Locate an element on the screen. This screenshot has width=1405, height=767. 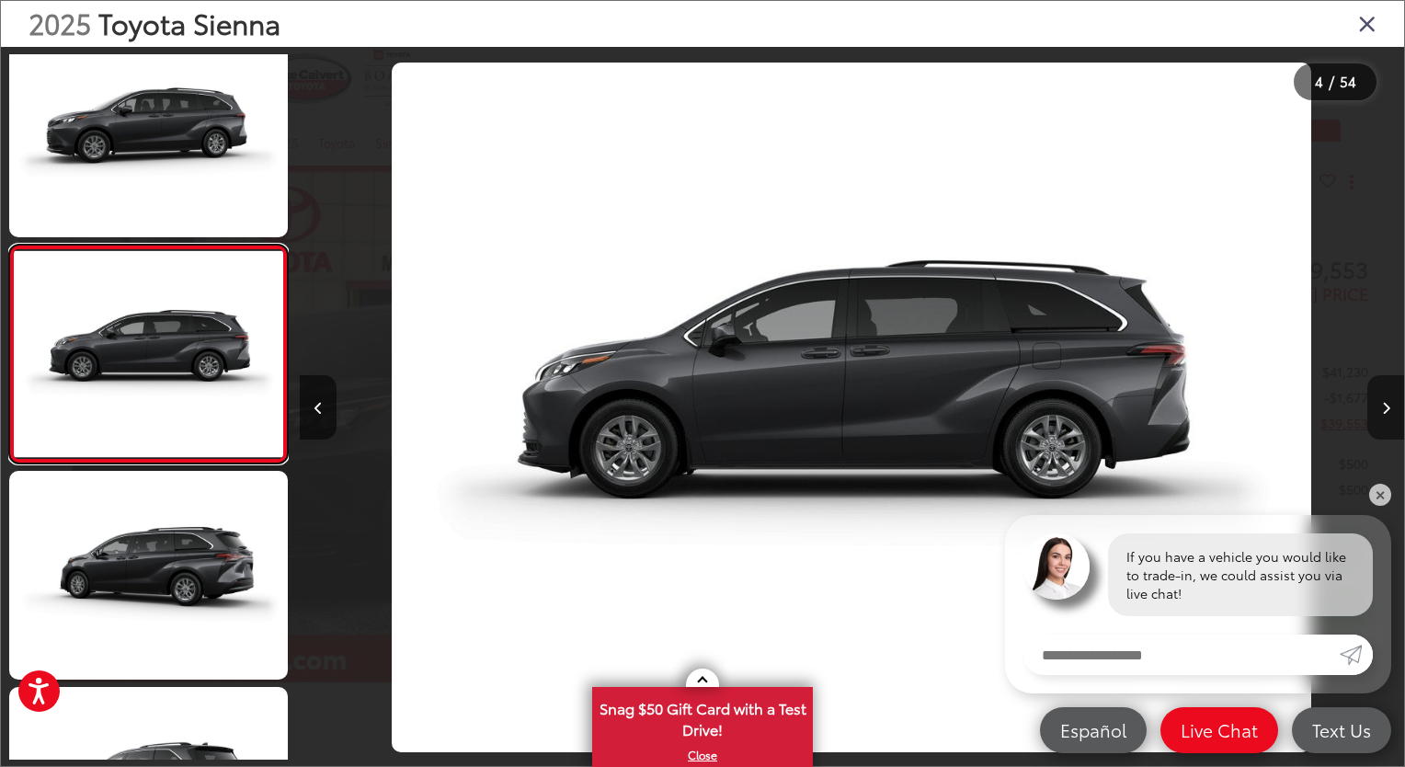
span: Text Us is located at coordinates (1342, 729).